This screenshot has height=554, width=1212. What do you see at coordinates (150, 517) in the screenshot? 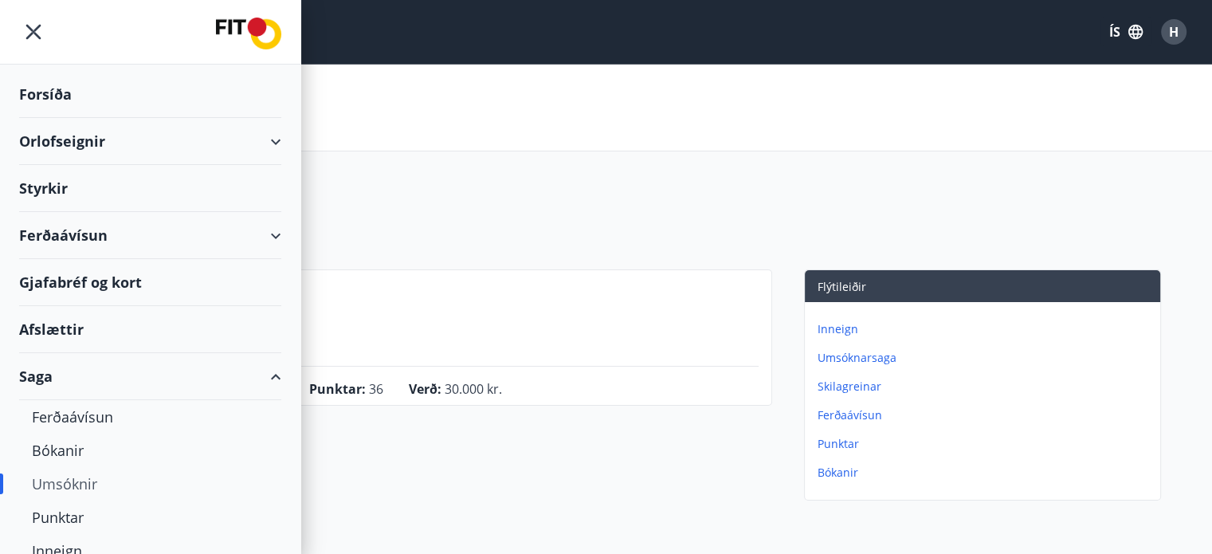
I see `div: Punktar` at bounding box center [150, 517].